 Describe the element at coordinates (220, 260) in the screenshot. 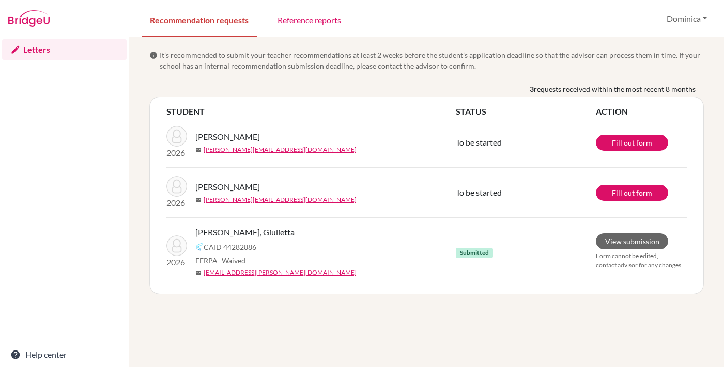

I see `span: FERPA` at that location.